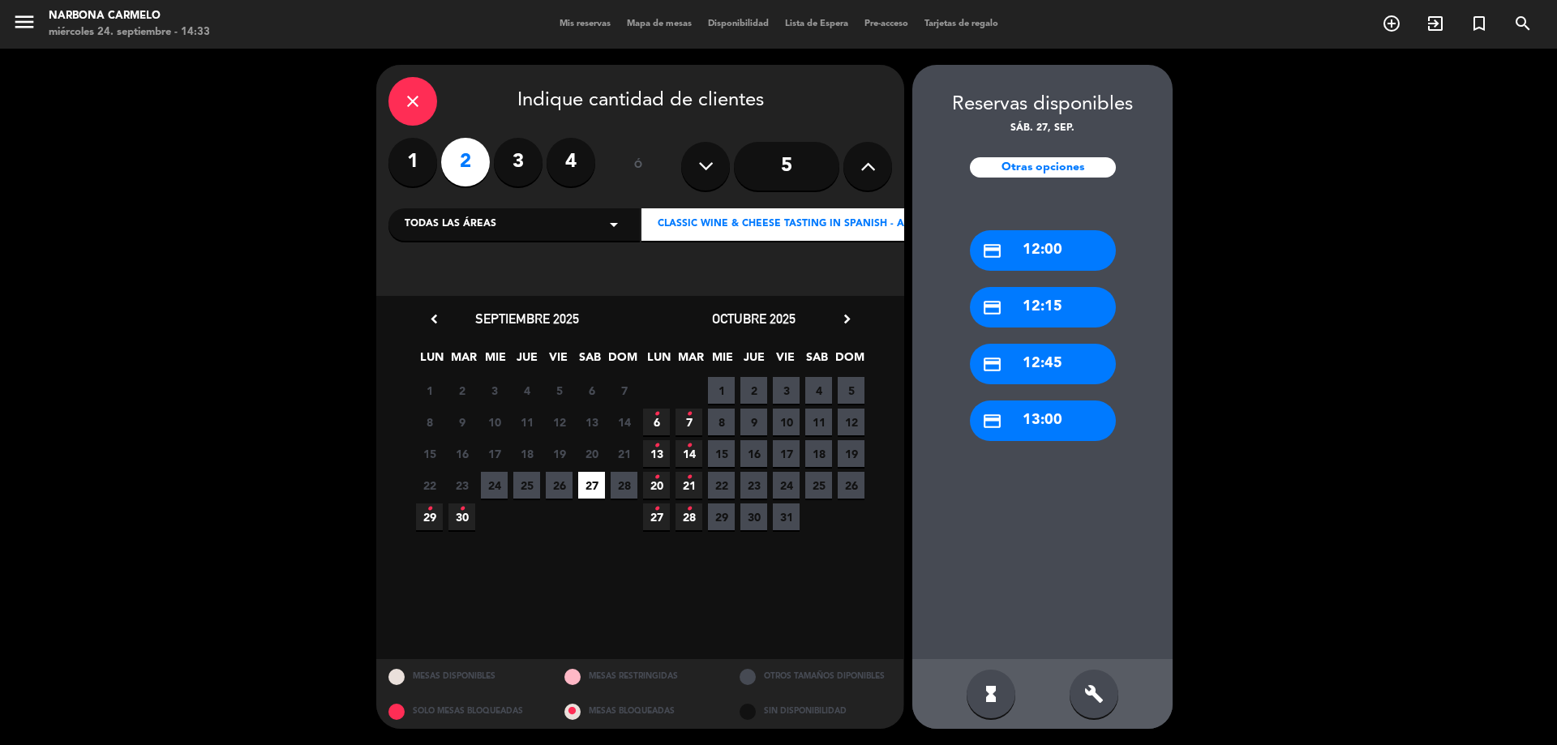 This screenshot has width=1557, height=745. Describe the element at coordinates (129, 32) in the screenshot. I see `div: miércoles 24. septiembre - 14:33` at that location.